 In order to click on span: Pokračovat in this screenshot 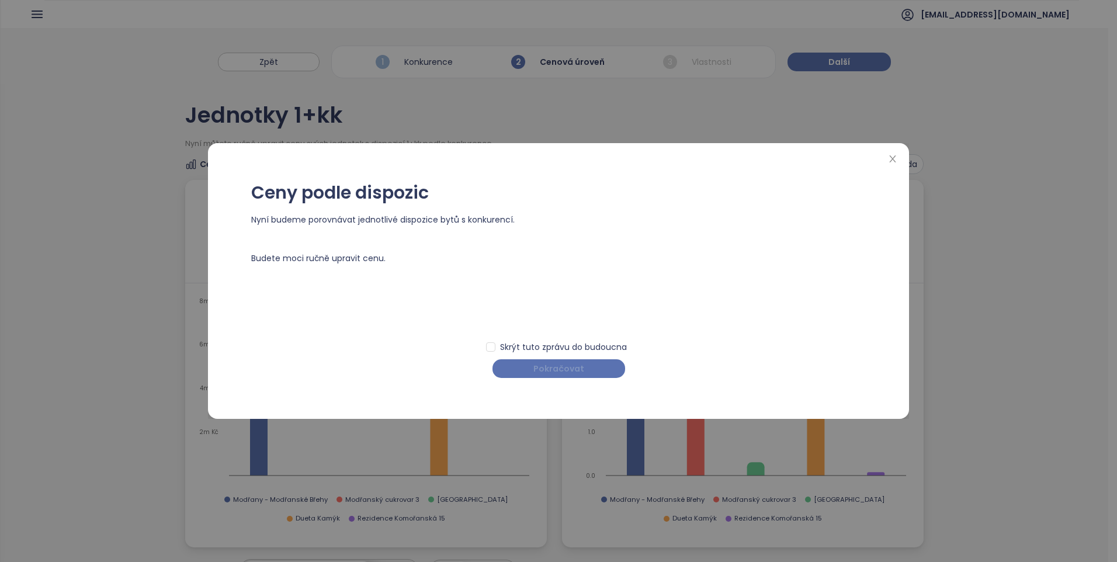, I will do `click(558, 369)`.